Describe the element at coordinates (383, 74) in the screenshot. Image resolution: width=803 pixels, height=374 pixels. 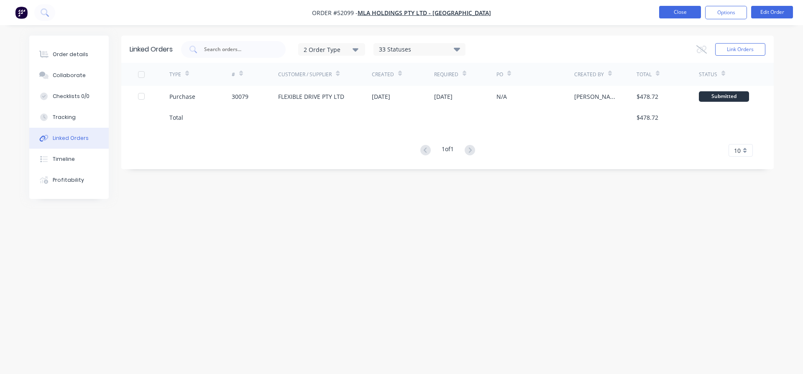
I see `div: Created` at that location.